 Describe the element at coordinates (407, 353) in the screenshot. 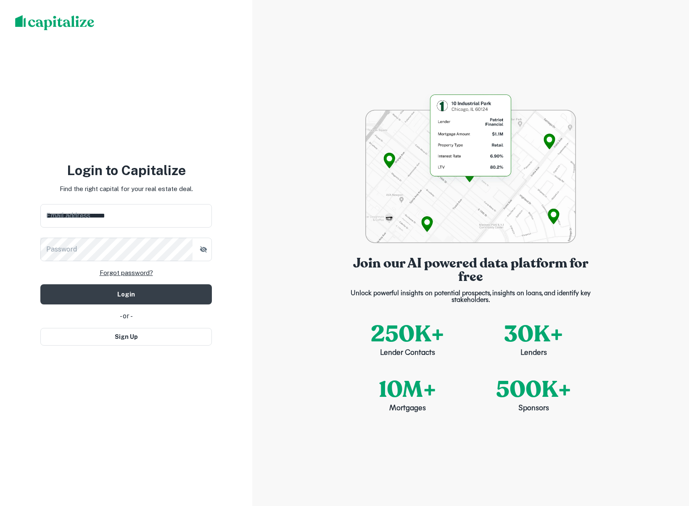

I see `p: Lender Contacts` at that location.